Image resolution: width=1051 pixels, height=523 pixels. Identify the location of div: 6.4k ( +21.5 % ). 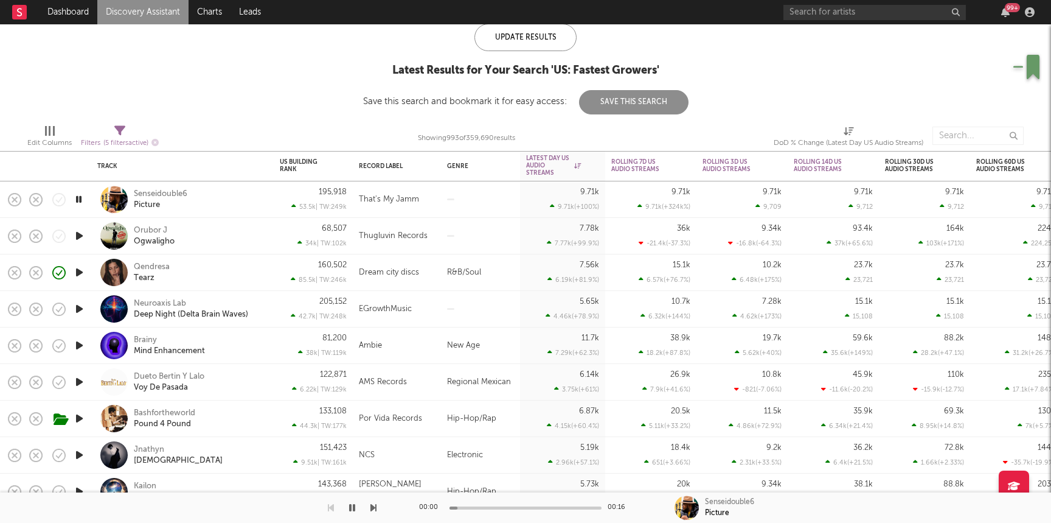
(849, 462).